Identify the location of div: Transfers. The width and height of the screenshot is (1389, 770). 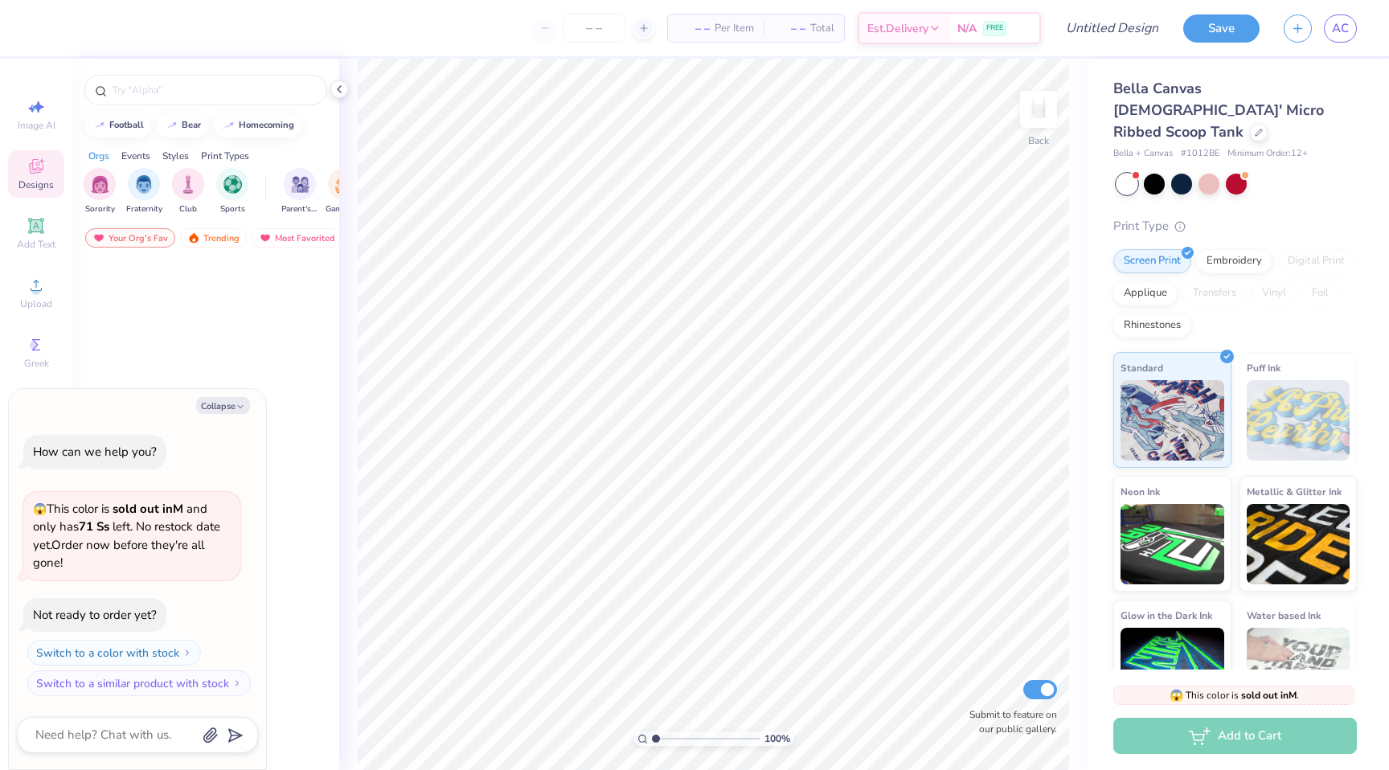
(1215, 293).